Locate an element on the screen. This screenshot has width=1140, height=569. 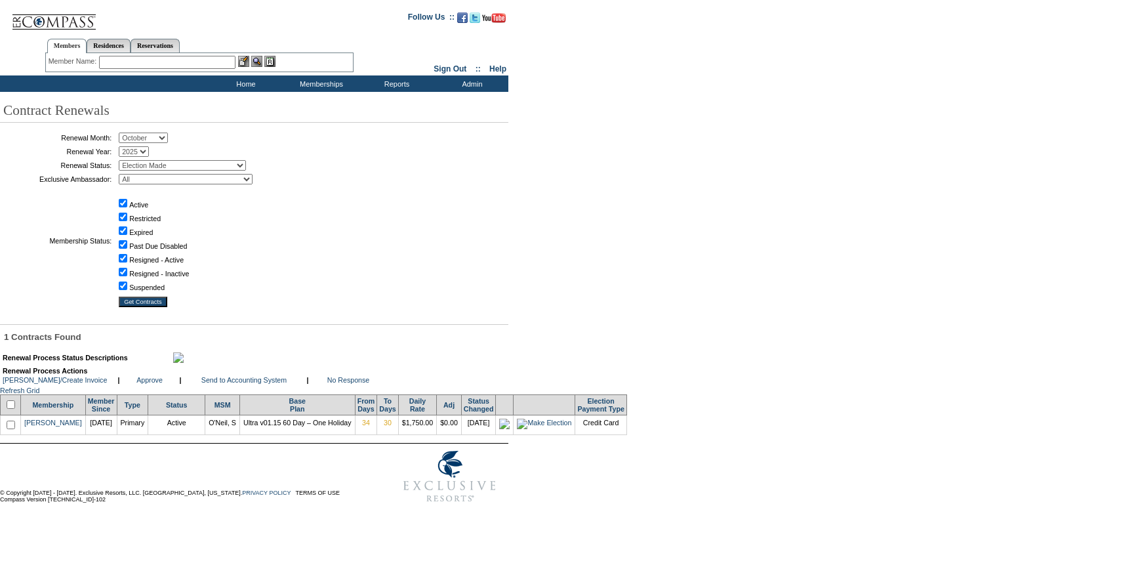
a: ToDays is located at coordinates (387, 405).